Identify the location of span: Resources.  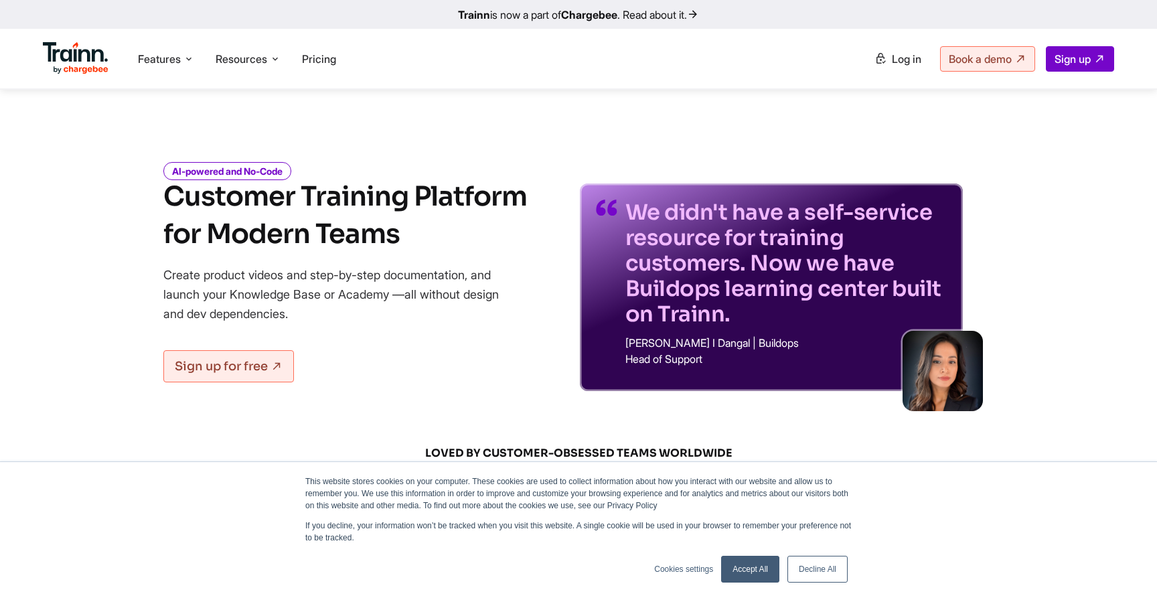
(241, 59).